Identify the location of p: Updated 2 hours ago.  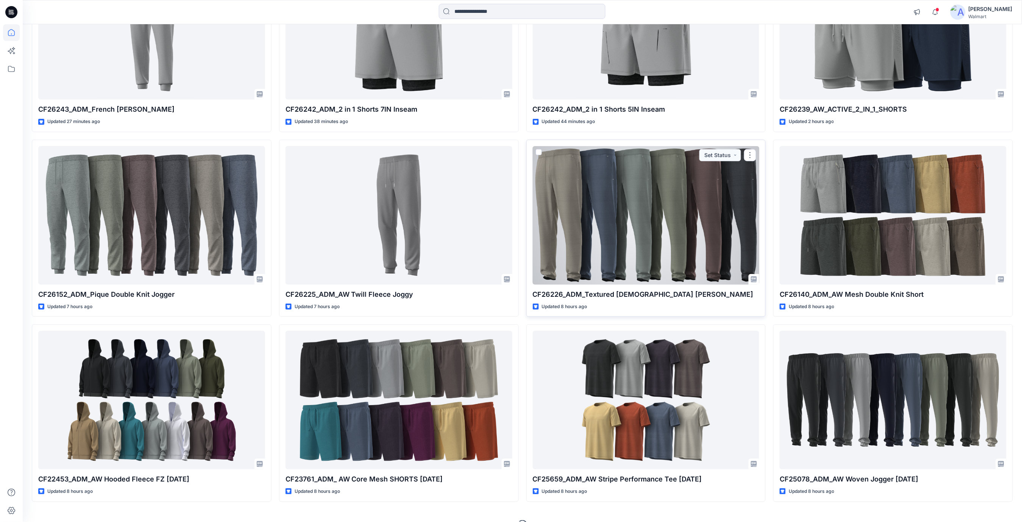
(811, 122).